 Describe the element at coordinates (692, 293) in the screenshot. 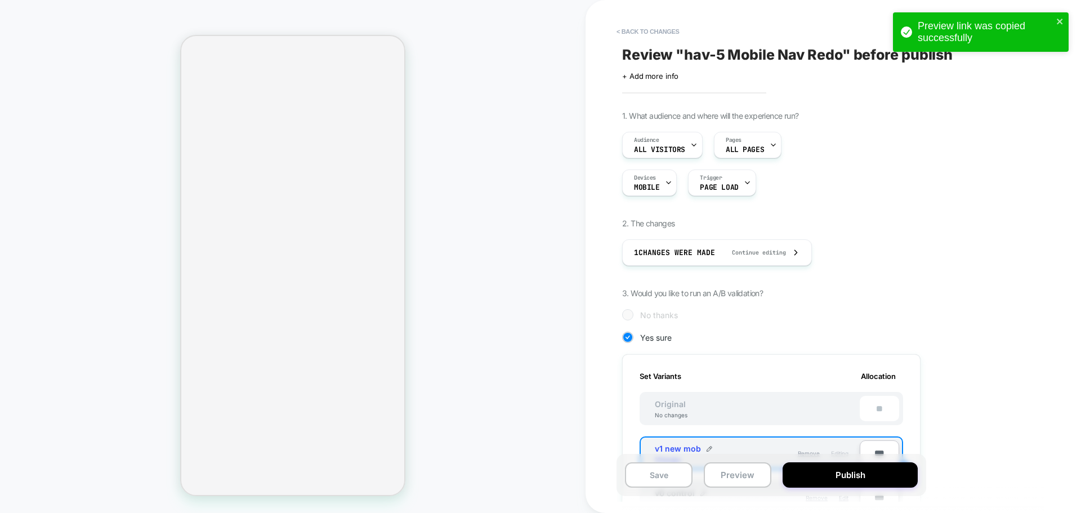

I see `span: 3. Would you like to run an A/B validation?` at that location.